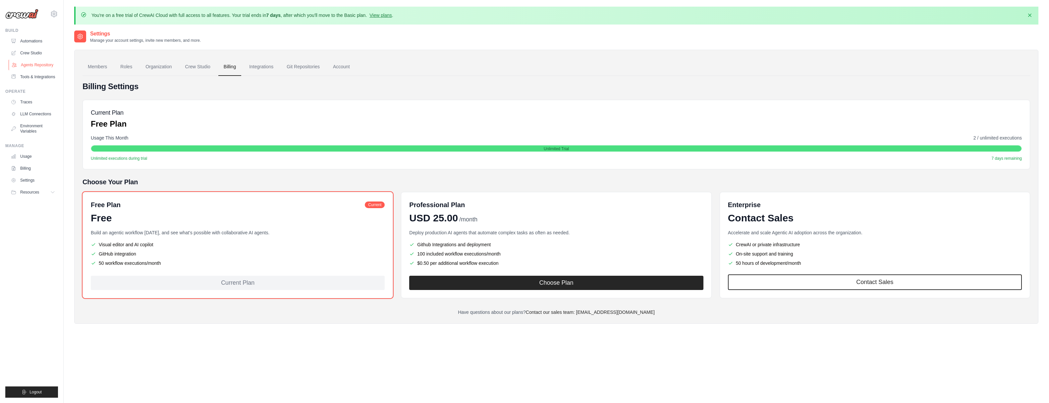  Describe the element at coordinates (106, 205) in the screenshot. I see `h6: Free Plan` at that location.